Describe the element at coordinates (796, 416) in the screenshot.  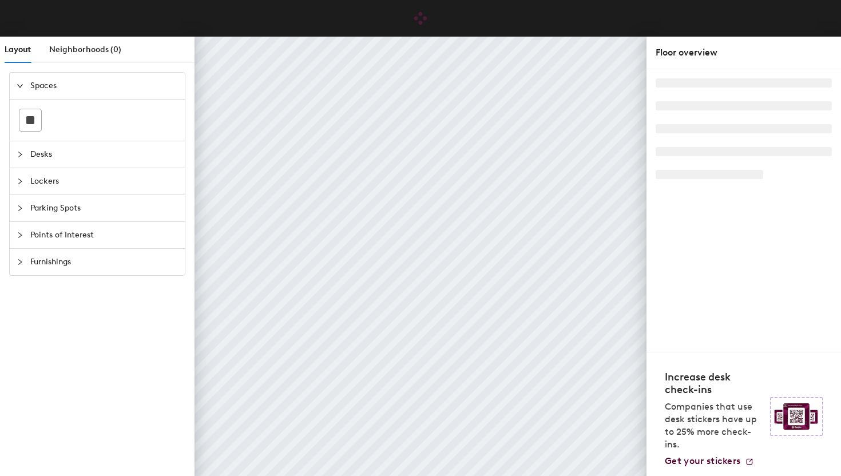
I see `img: Sticker logo` at that location.